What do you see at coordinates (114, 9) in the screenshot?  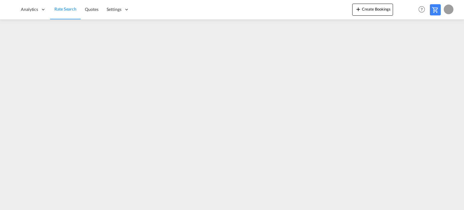 I see `span: Settings` at bounding box center [114, 9].